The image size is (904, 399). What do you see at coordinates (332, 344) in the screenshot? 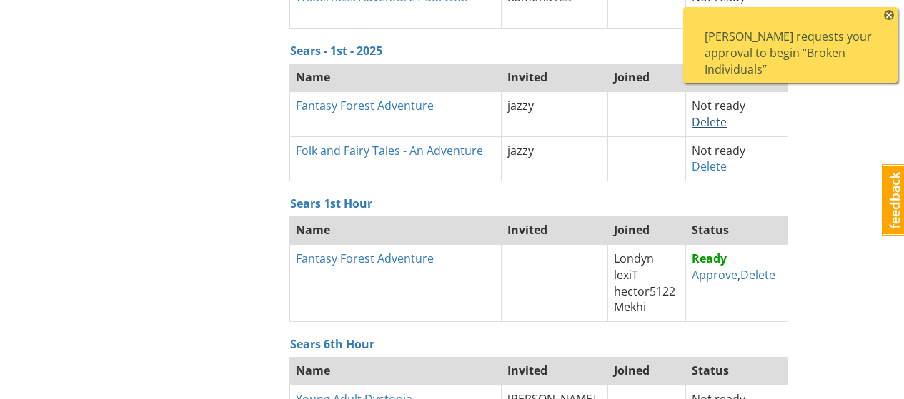
I see `a: Sears 6th Hour` at bounding box center [332, 344].